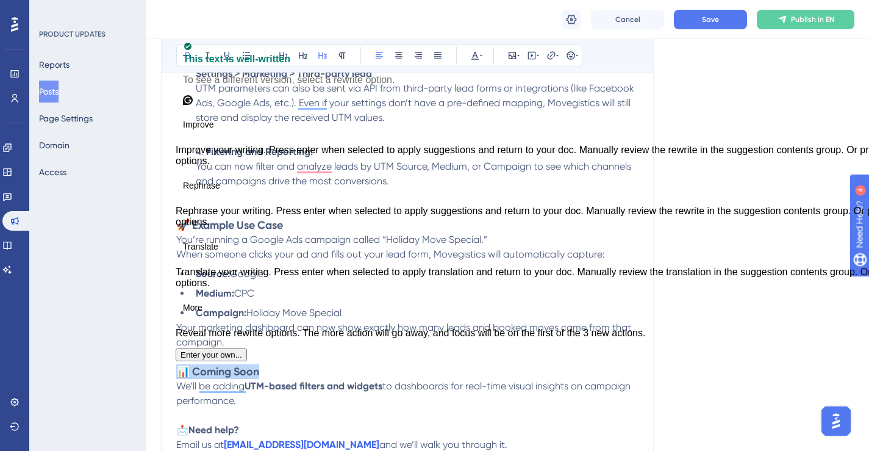 This screenshot has height=451, width=869. I want to click on span: Save, so click(711, 20).